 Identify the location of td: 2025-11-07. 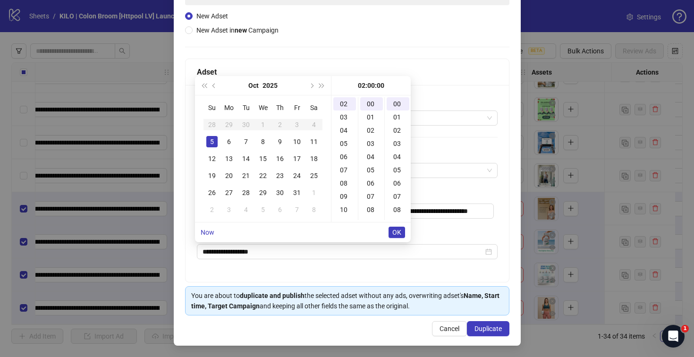
(297, 209).